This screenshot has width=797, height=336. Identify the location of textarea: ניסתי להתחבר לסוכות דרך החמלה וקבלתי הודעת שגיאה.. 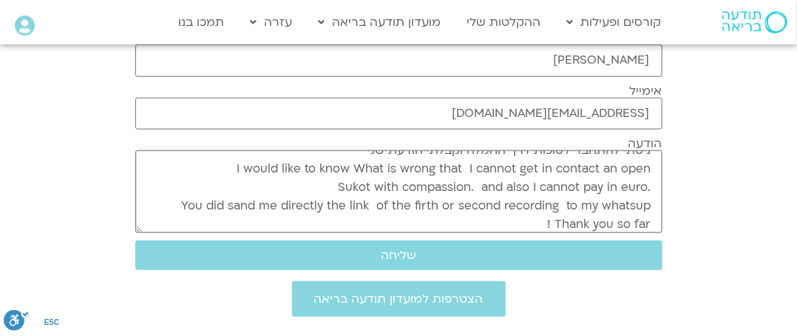
(398, 191).